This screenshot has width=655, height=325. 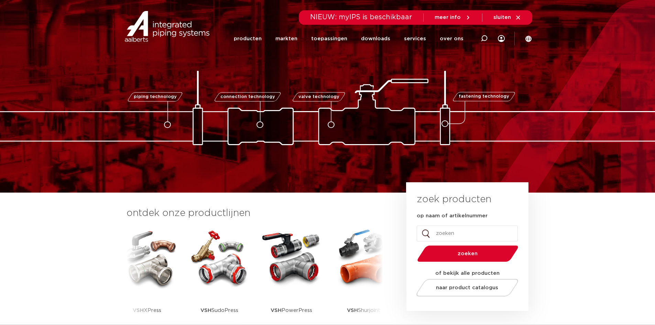 What do you see at coordinates (349, 39) in the screenshot?
I see `nav: Menu` at bounding box center [349, 39].